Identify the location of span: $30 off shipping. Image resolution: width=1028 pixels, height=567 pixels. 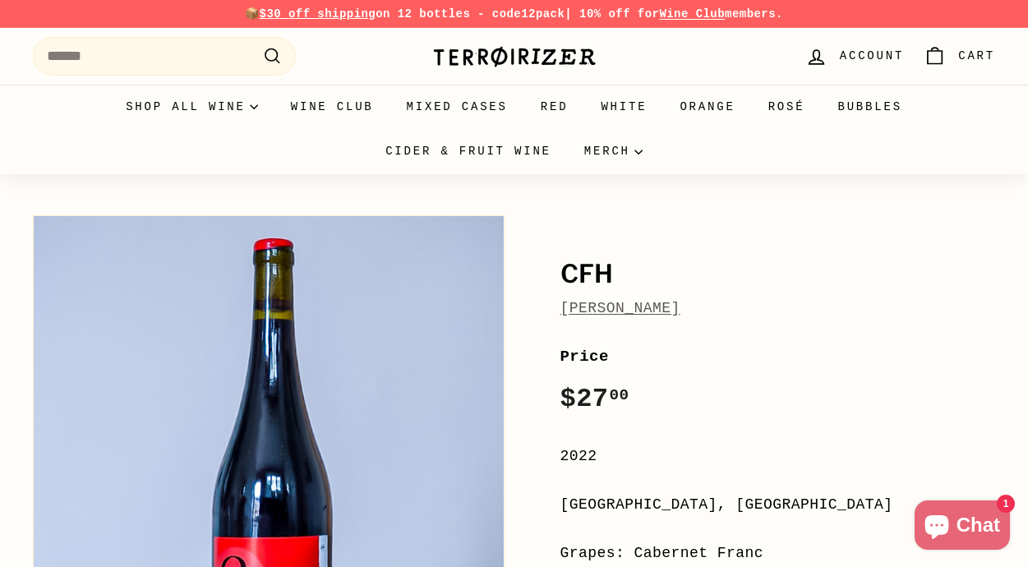
(318, 14).